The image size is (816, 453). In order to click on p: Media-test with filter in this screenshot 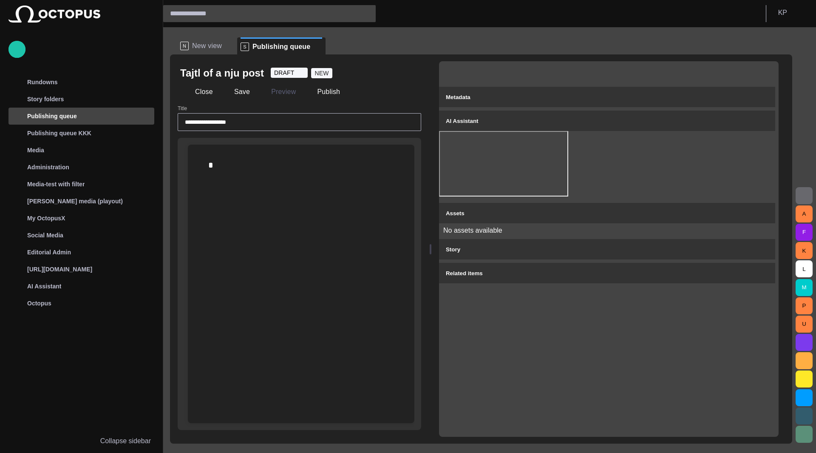, I will do `click(56, 184)`.